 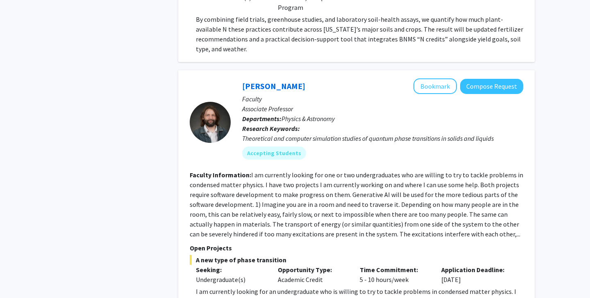 I want to click on p: By combining field trials, greenhouse studies, and laboratory soil-health assays, we quantify how..., so click(x=359, y=34).